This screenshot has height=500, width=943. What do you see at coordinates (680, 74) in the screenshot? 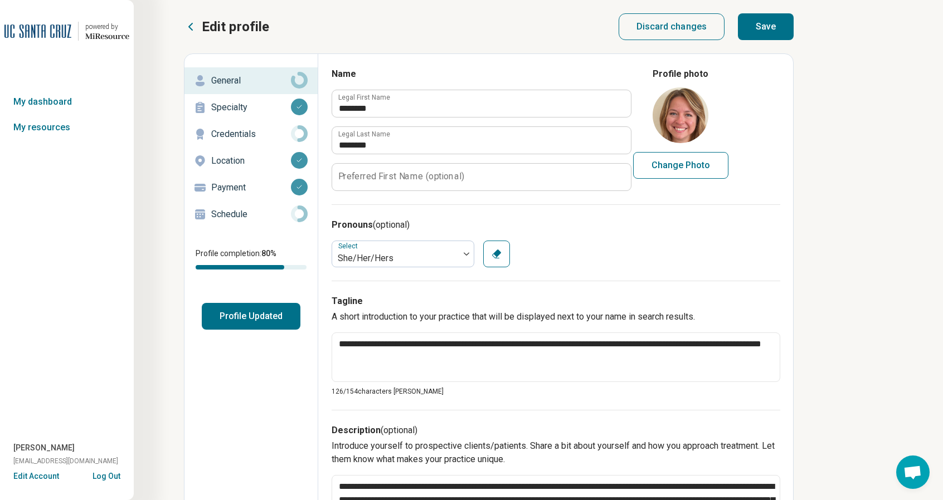
I see `legend: Profile photo` at bounding box center [680, 74].